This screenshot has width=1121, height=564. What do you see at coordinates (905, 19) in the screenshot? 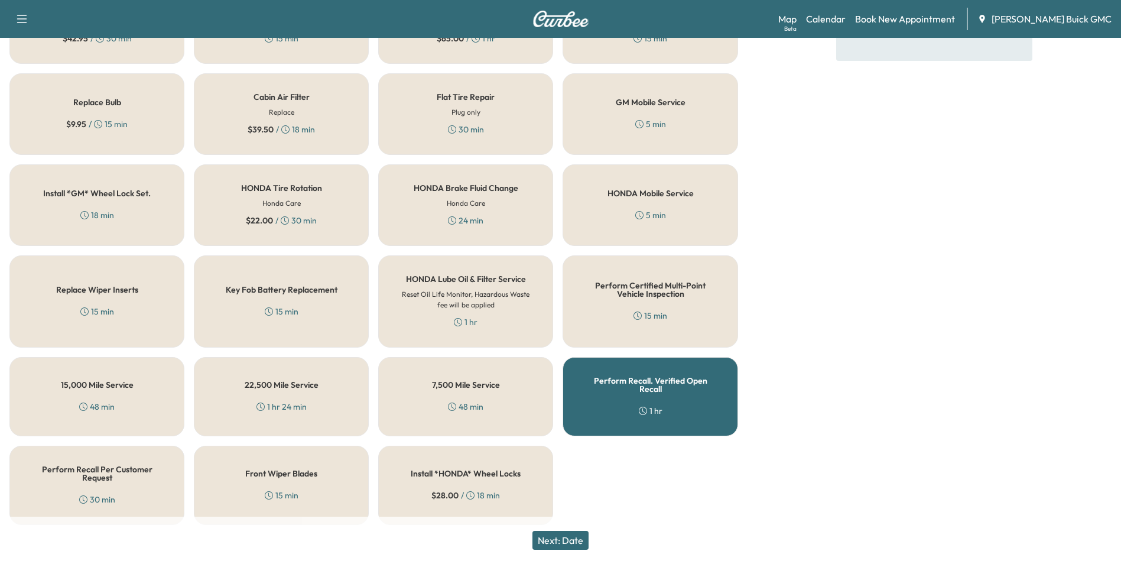
I see `a: Book New Appointment` at bounding box center [905, 19].